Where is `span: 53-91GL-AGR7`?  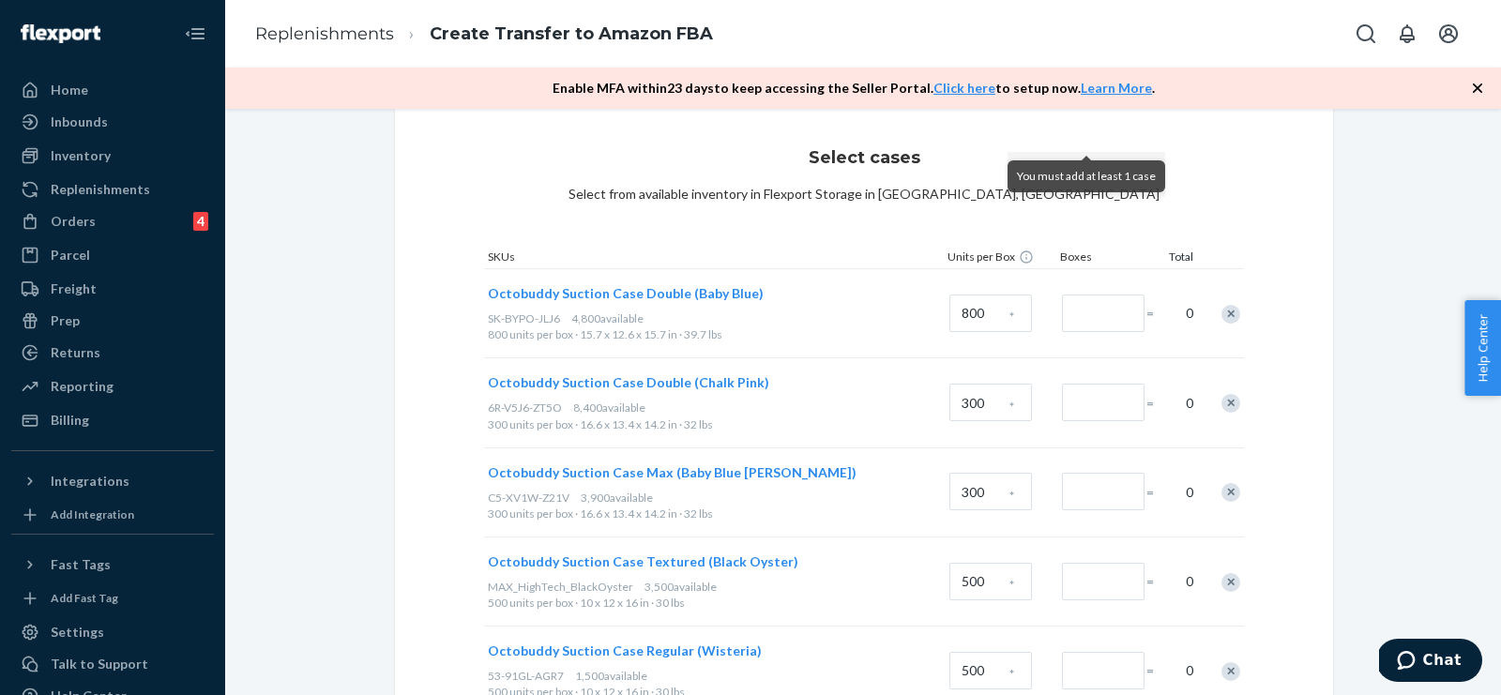
span: 53-91GL-AGR7 is located at coordinates (525, 675).